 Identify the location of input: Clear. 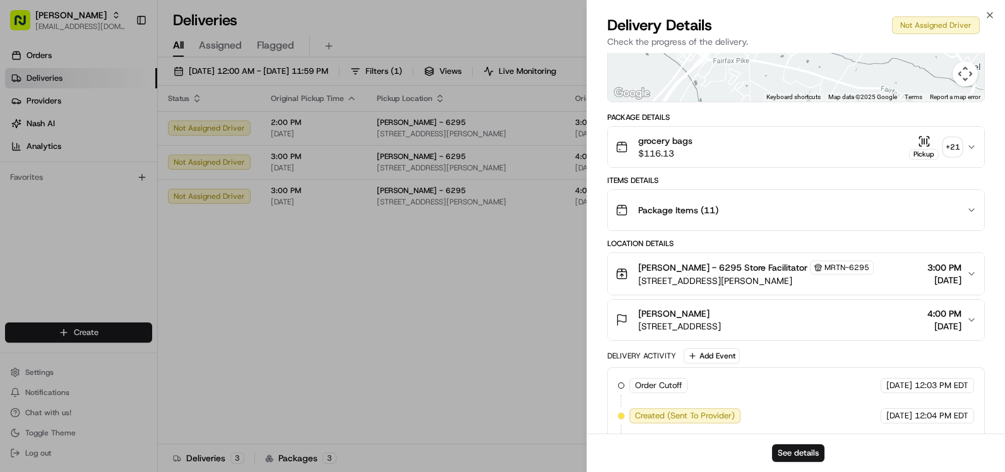
(121, 88).